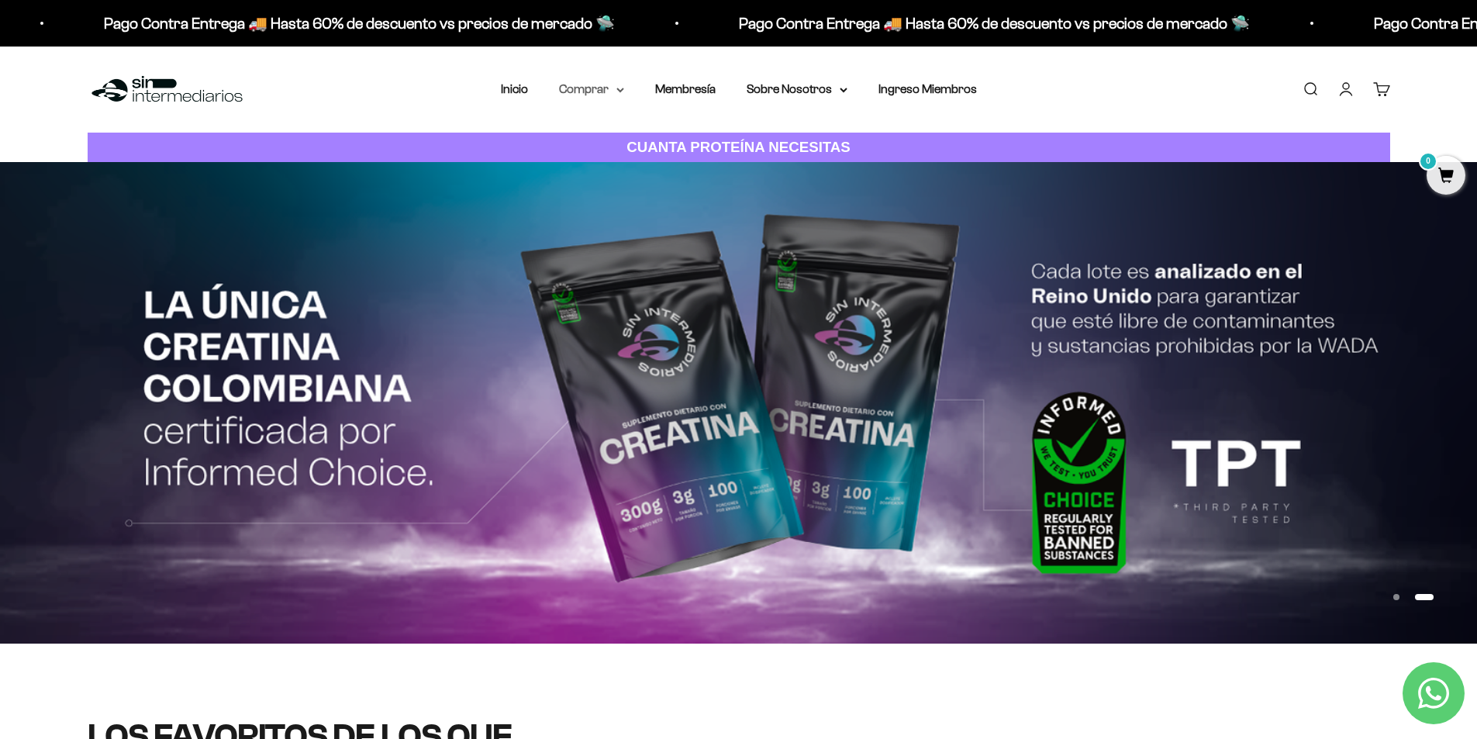 This screenshot has height=739, width=1477. I want to click on strong: CUANTA PROTEÍNA NECESITAS, so click(738, 147).